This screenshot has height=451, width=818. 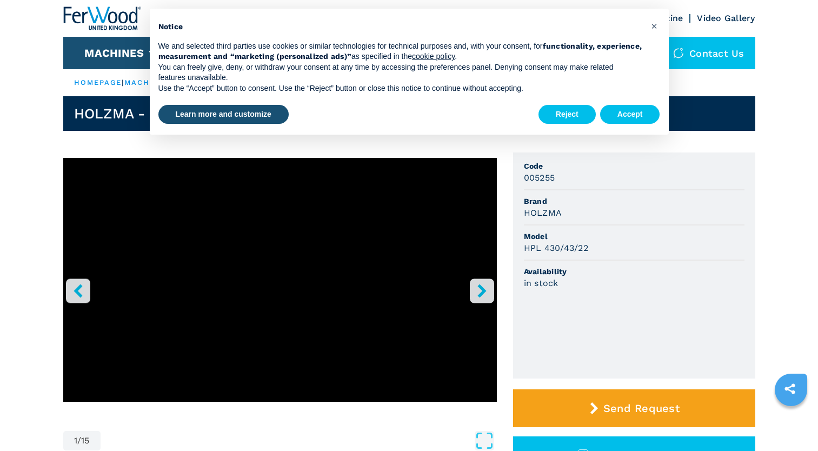 What do you see at coordinates (78, 290) in the screenshot?
I see `button: left-button` at bounding box center [78, 290].